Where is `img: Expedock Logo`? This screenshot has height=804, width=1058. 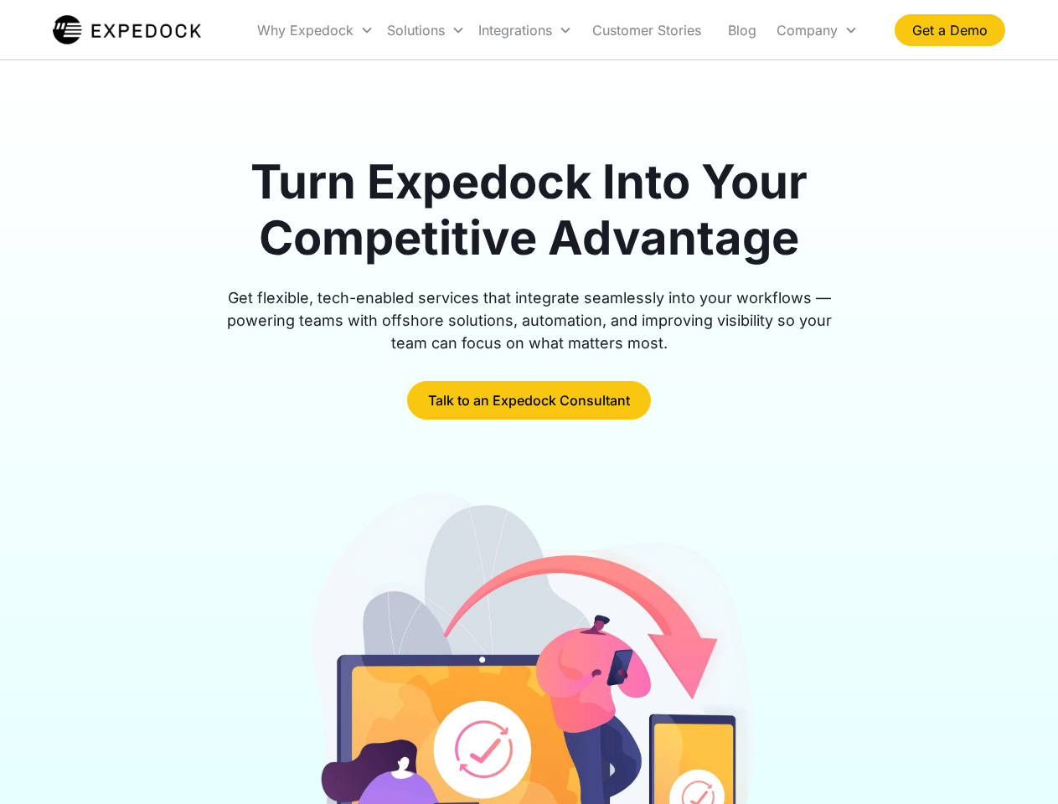
img: Expedock Logo is located at coordinates (127, 30).